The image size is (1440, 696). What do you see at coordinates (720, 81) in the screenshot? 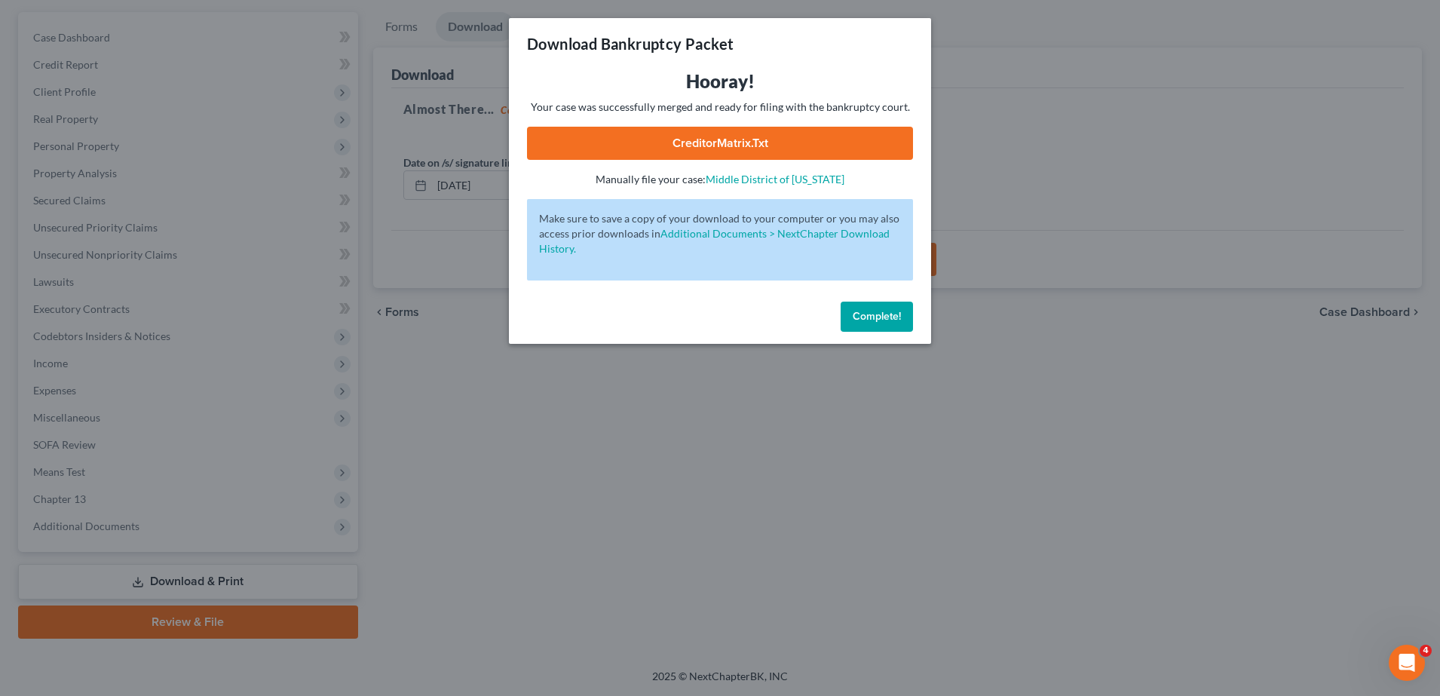
I see `h3: Hooray!` at bounding box center [720, 81].